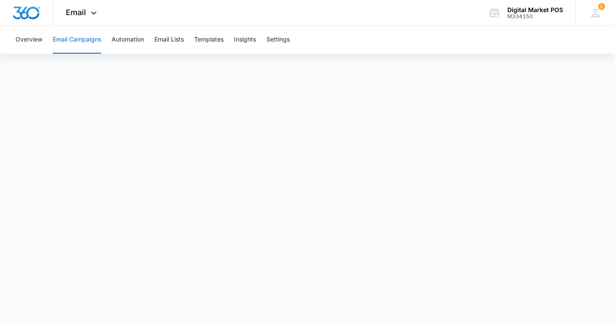 The width and height of the screenshot is (615, 323). I want to click on button: Insights, so click(245, 40).